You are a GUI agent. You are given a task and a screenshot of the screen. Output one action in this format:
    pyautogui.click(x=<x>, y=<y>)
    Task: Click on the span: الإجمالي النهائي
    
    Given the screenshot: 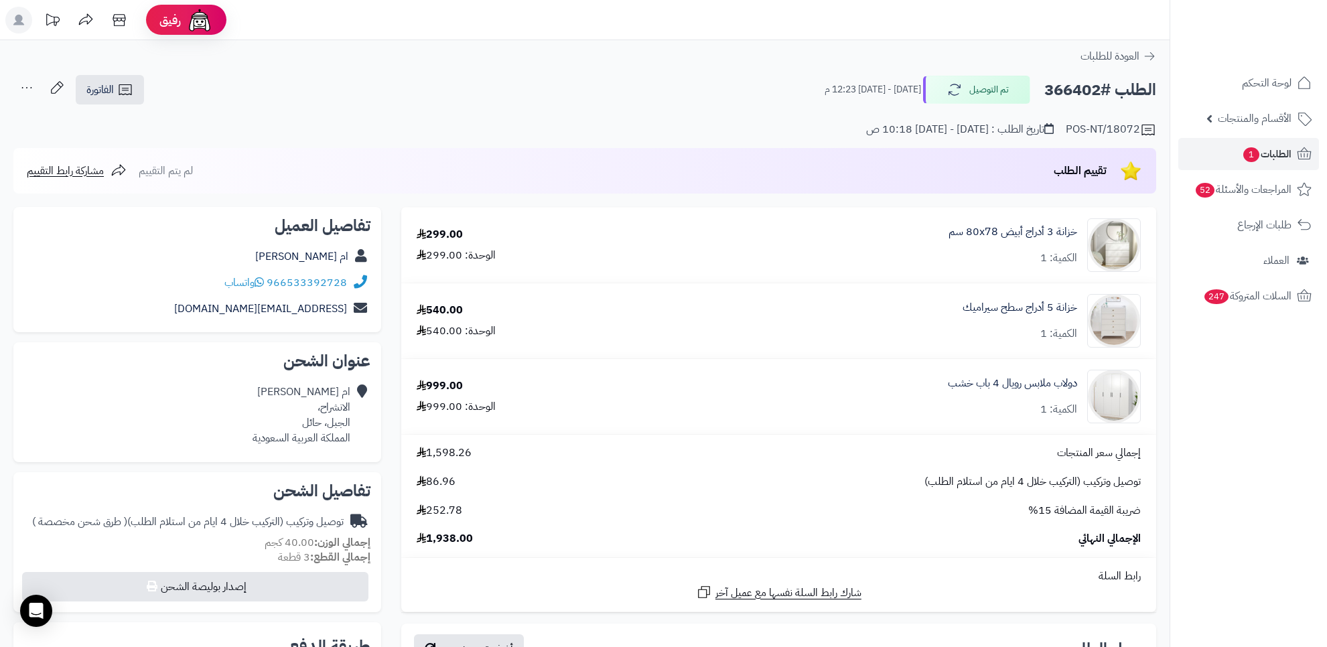 What is the action you would take?
    pyautogui.click(x=1109, y=538)
    